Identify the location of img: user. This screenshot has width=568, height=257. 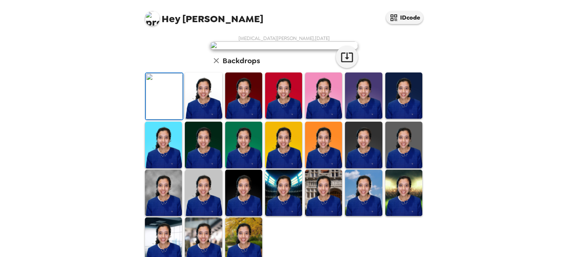
(284, 46).